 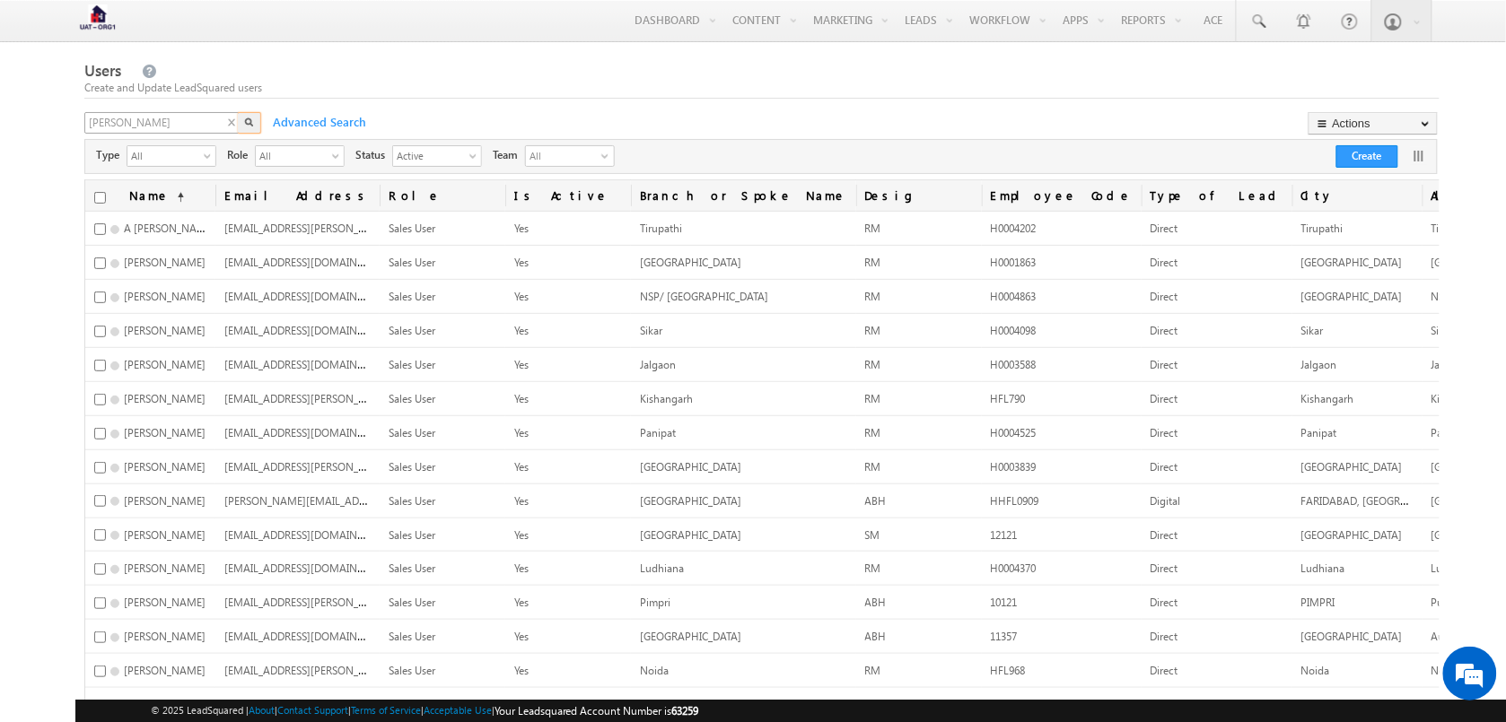 What do you see at coordinates (597, 711) in the screenshot?
I see `span: Your Leadsquared Account Number is` at bounding box center [597, 711].